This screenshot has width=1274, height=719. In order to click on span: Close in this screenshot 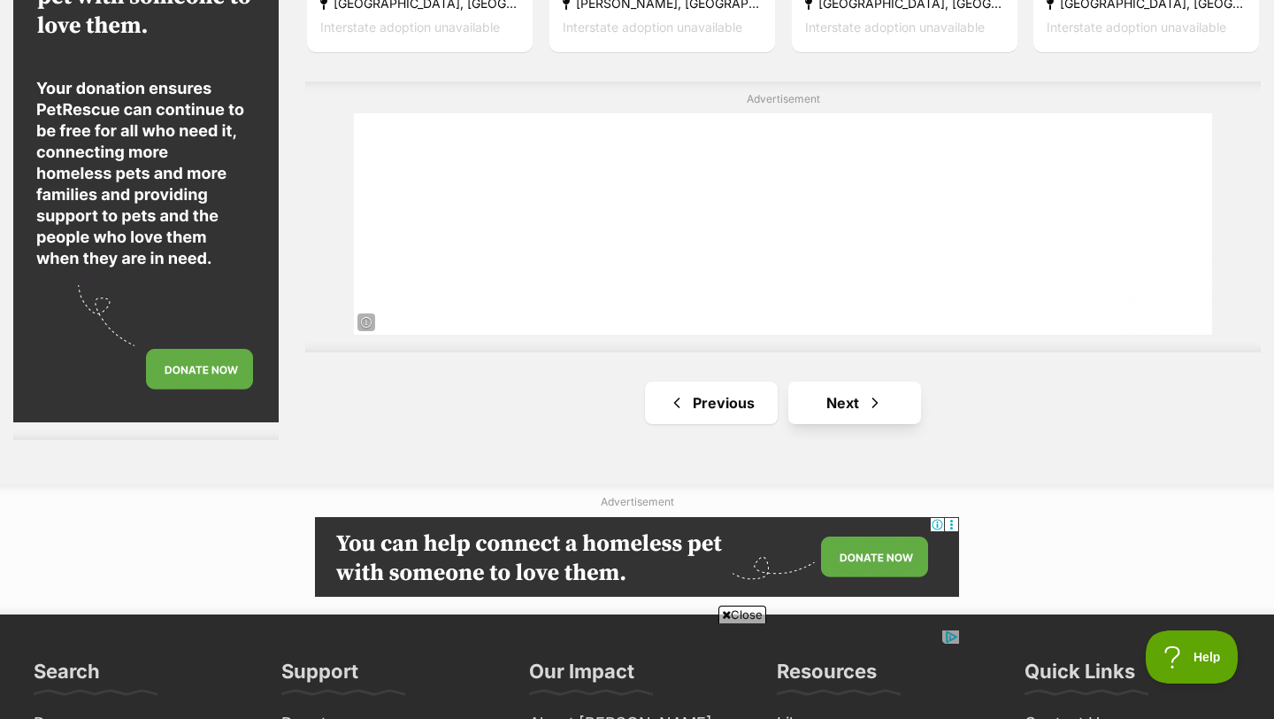, I will do `click(743, 614)`.